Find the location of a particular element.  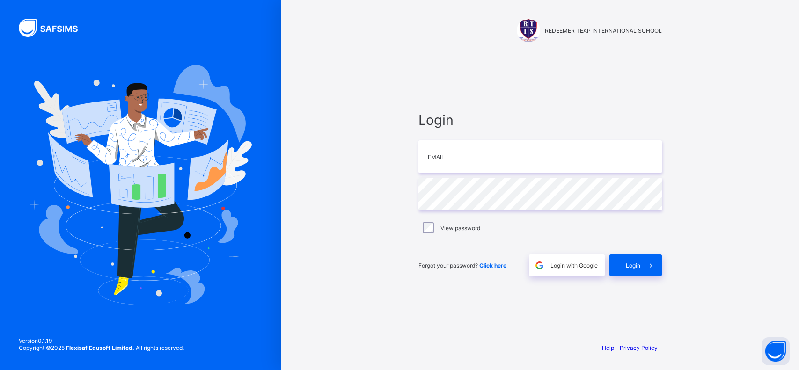

label: View password is located at coordinates (460, 228).